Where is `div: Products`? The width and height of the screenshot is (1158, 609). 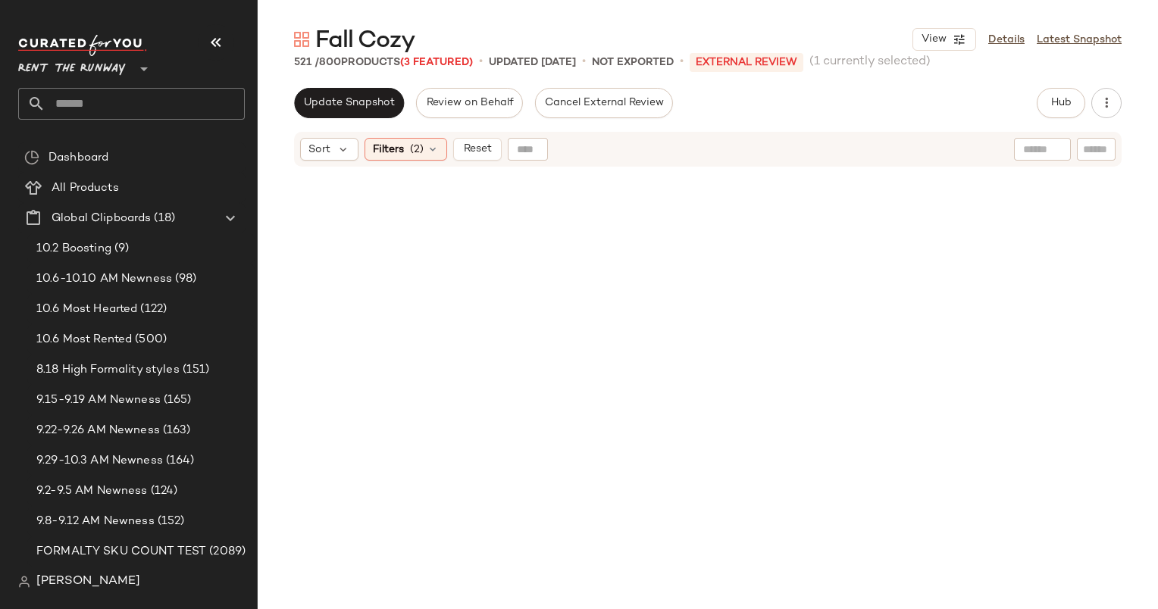 div: Products is located at coordinates (383, 62).